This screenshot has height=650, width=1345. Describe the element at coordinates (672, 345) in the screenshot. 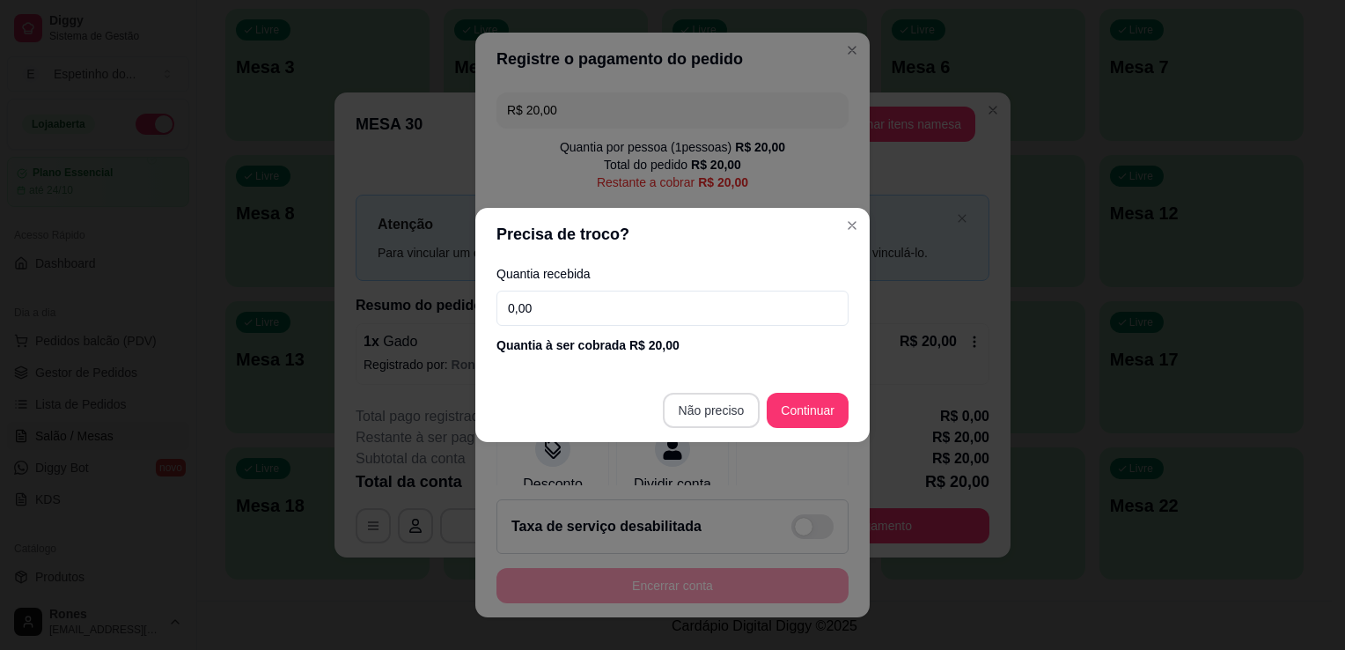

I see `div: Quantia à ser cobrada R$ 20,00` at that location.